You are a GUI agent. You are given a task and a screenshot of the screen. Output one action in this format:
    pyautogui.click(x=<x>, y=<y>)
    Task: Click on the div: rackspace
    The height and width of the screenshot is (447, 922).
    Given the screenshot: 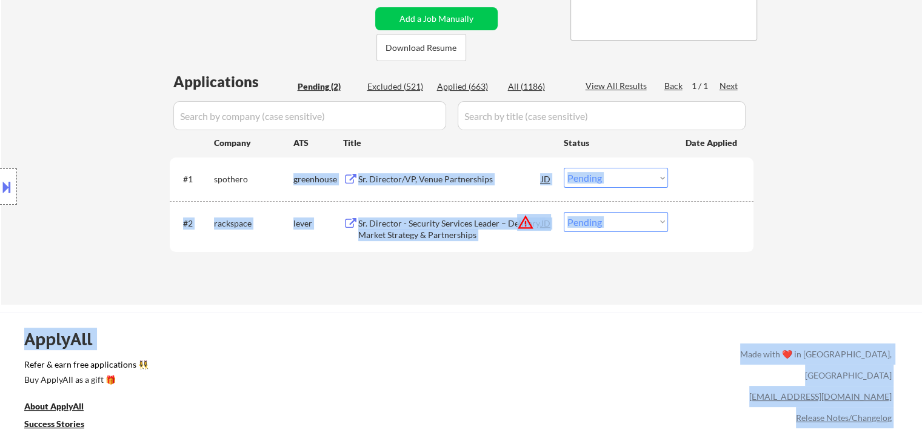 What is the action you would take?
    pyautogui.click(x=253, y=224)
    